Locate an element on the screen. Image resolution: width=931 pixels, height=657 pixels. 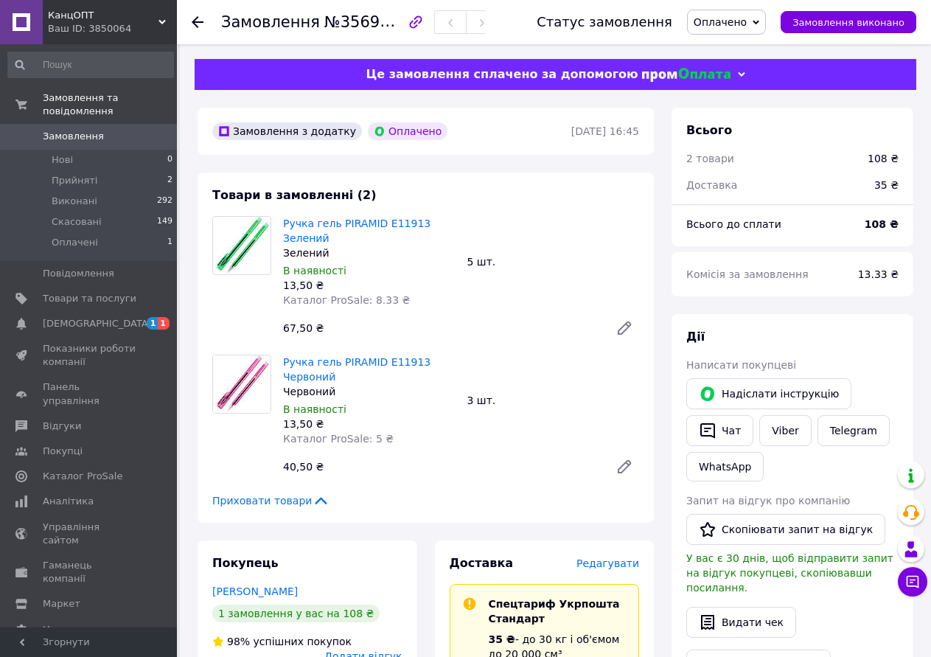
a: WhatsApp is located at coordinates (725, 467).